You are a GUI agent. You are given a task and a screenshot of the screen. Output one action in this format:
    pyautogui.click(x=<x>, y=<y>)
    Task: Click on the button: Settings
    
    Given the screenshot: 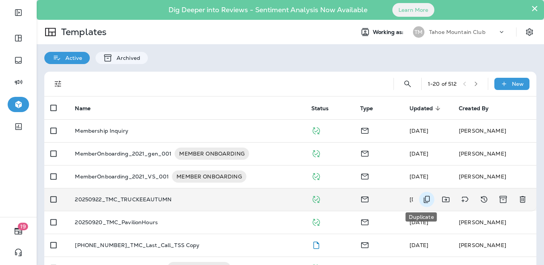 What is the action you would take?
    pyautogui.click(x=529, y=32)
    